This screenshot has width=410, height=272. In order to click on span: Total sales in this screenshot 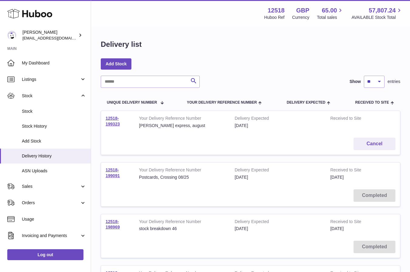, I will do `click(330, 17)`.